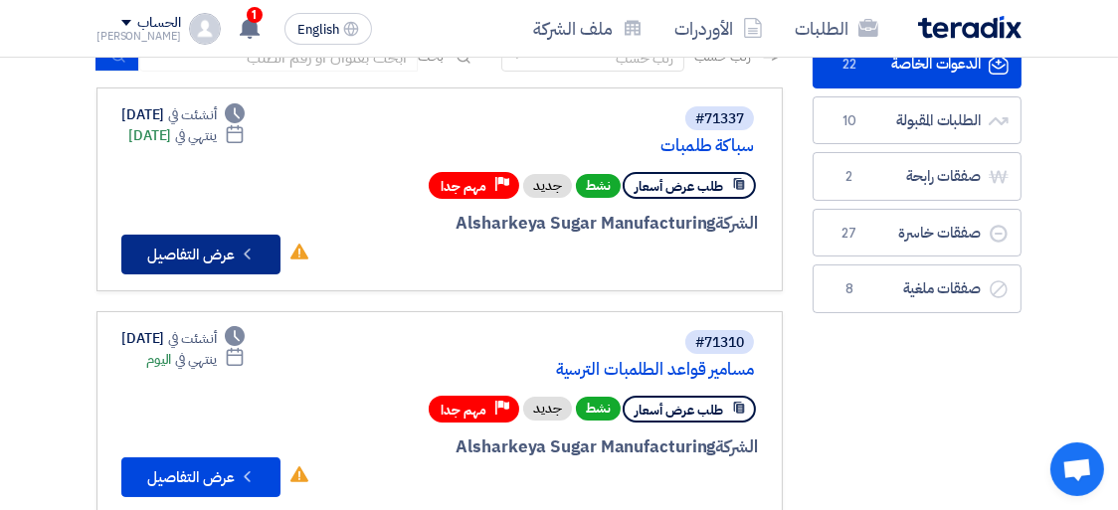  I want to click on span: 22, so click(849, 65).